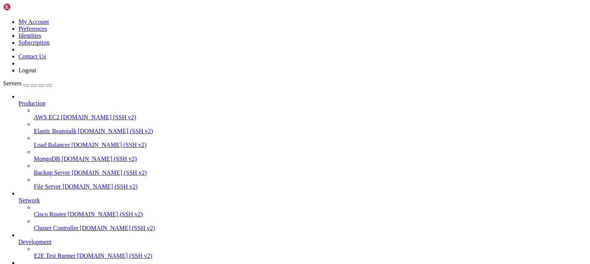 The height and width of the screenshot is (264, 590). I want to click on a: Contact Us, so click(32, 56).